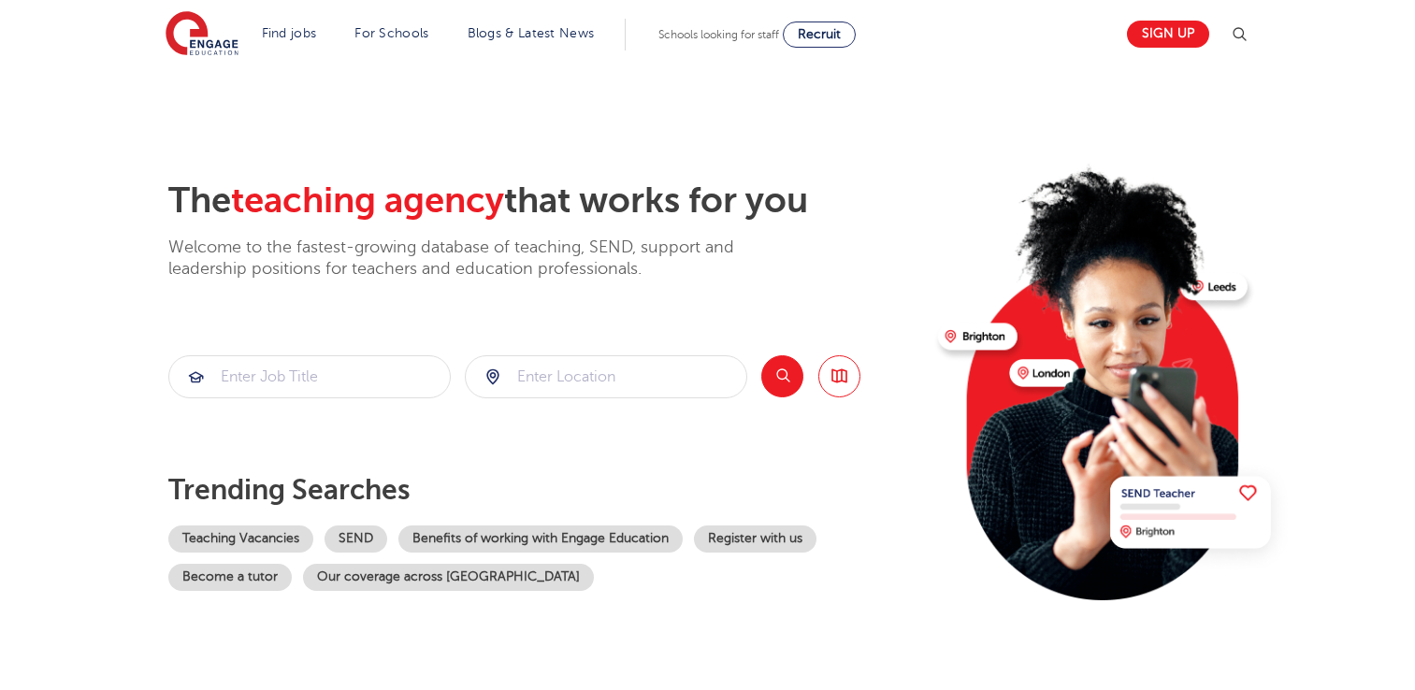  I want to click on a: SEND, so click(355, 539).